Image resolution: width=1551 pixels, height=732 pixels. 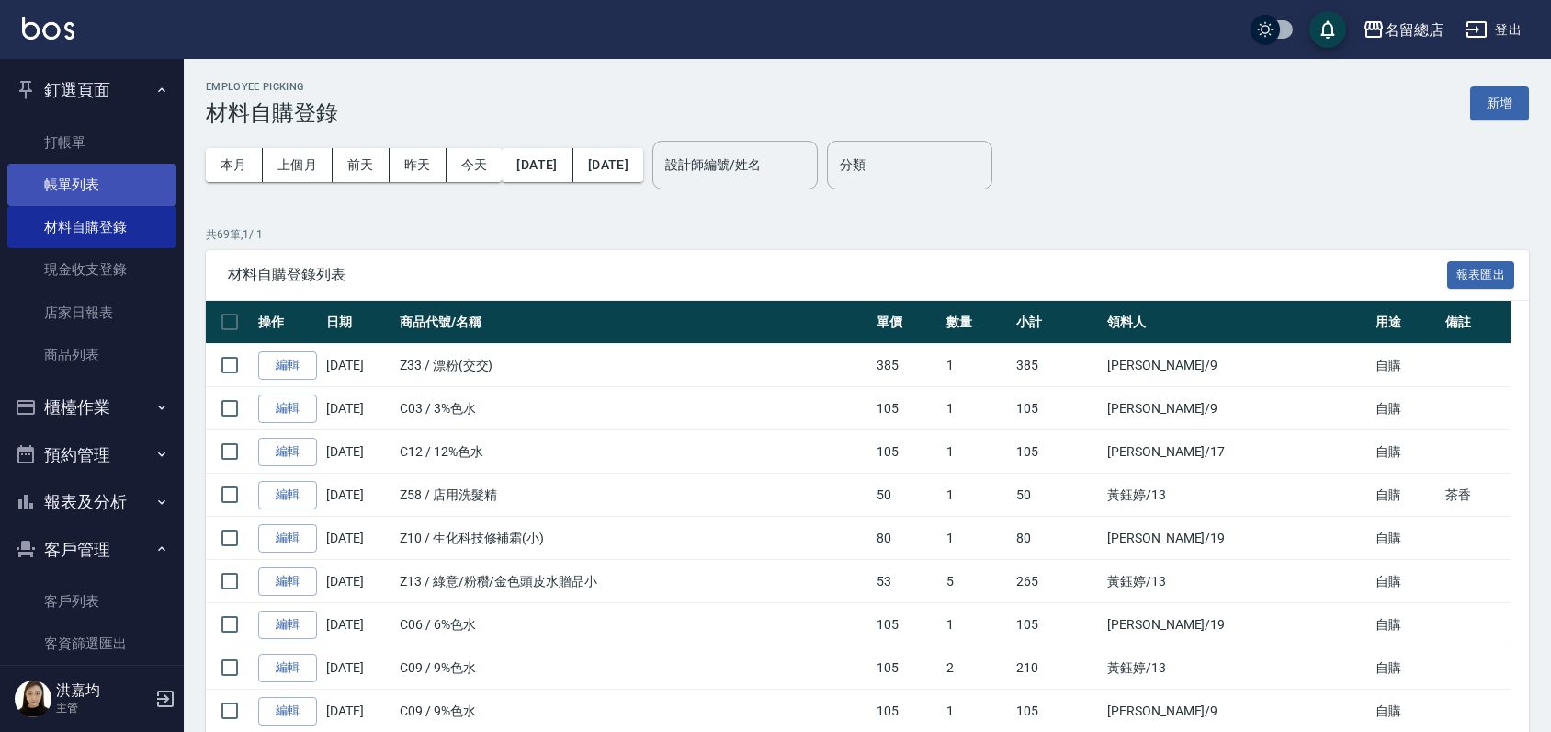 What do you see at coordinates (868, 234) in the screenshot?
I see `p: 共 69 筆, 1 / 1` at bounding box center [868, 234].